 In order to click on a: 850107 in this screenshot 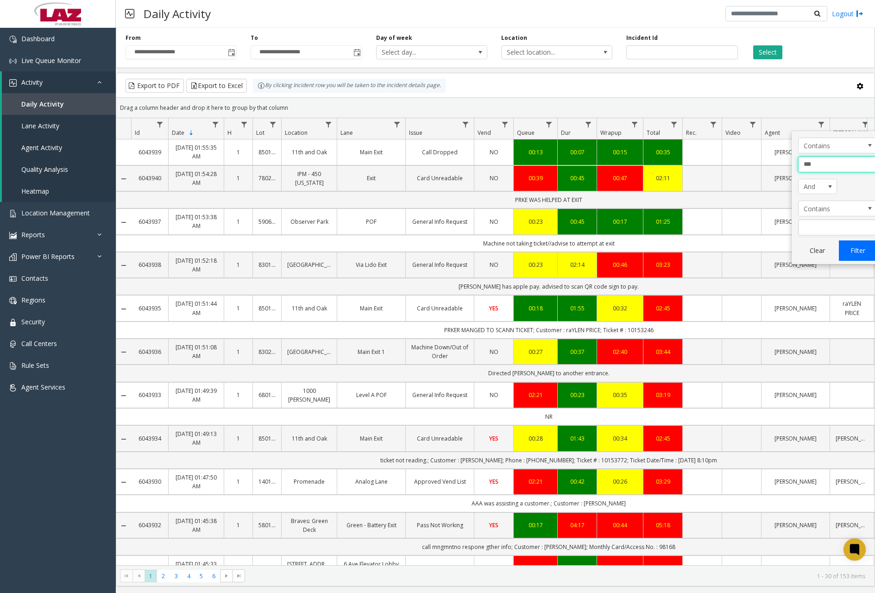, I will do `click(267, 152)`.